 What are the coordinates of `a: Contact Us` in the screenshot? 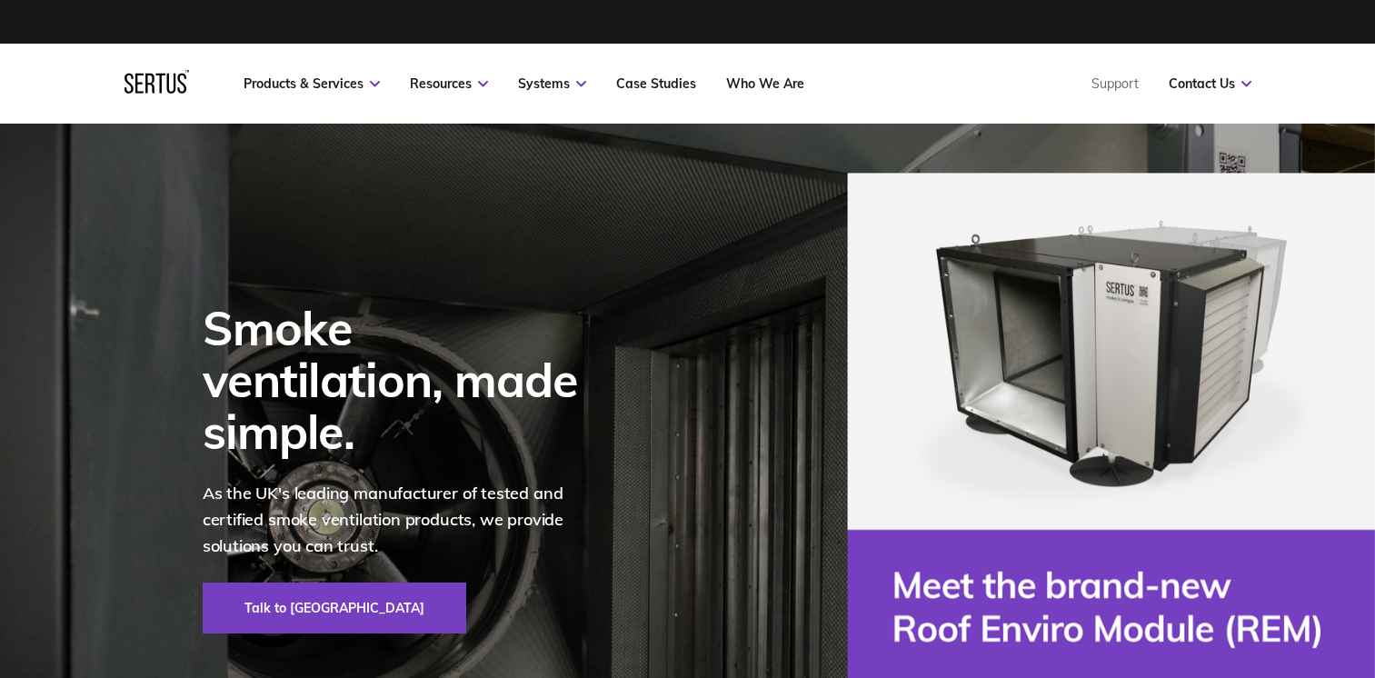 It's located at (1210, 84).